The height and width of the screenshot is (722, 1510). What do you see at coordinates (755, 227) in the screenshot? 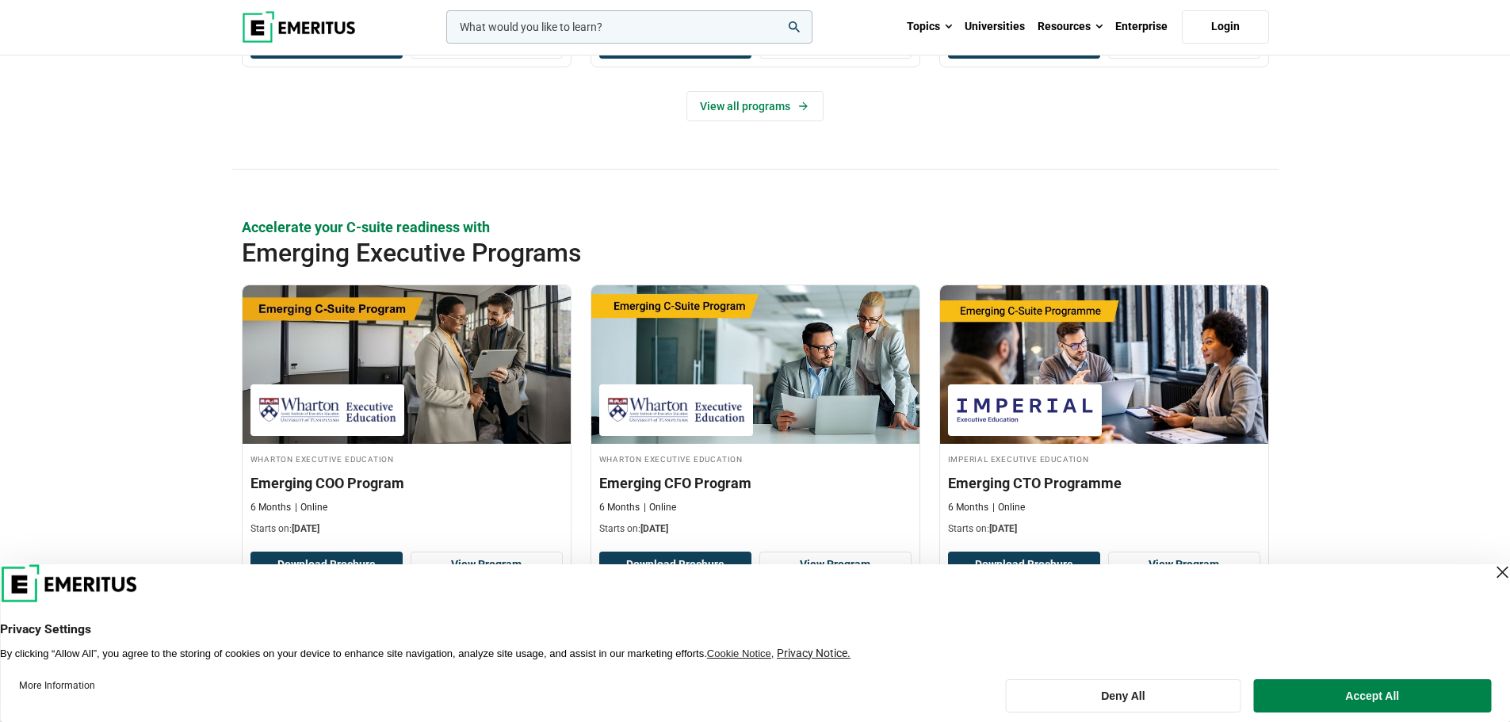
I see `p: Accelerate your C-suite readiness with` at bounding box center [755, 227].